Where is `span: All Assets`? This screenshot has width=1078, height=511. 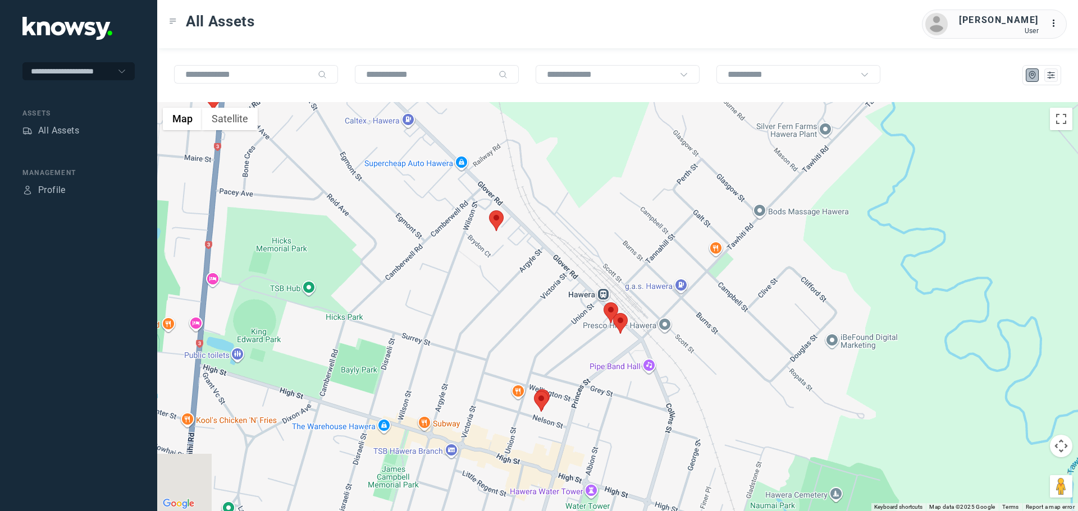 span: All Assets is located at coordinates (220, 21).